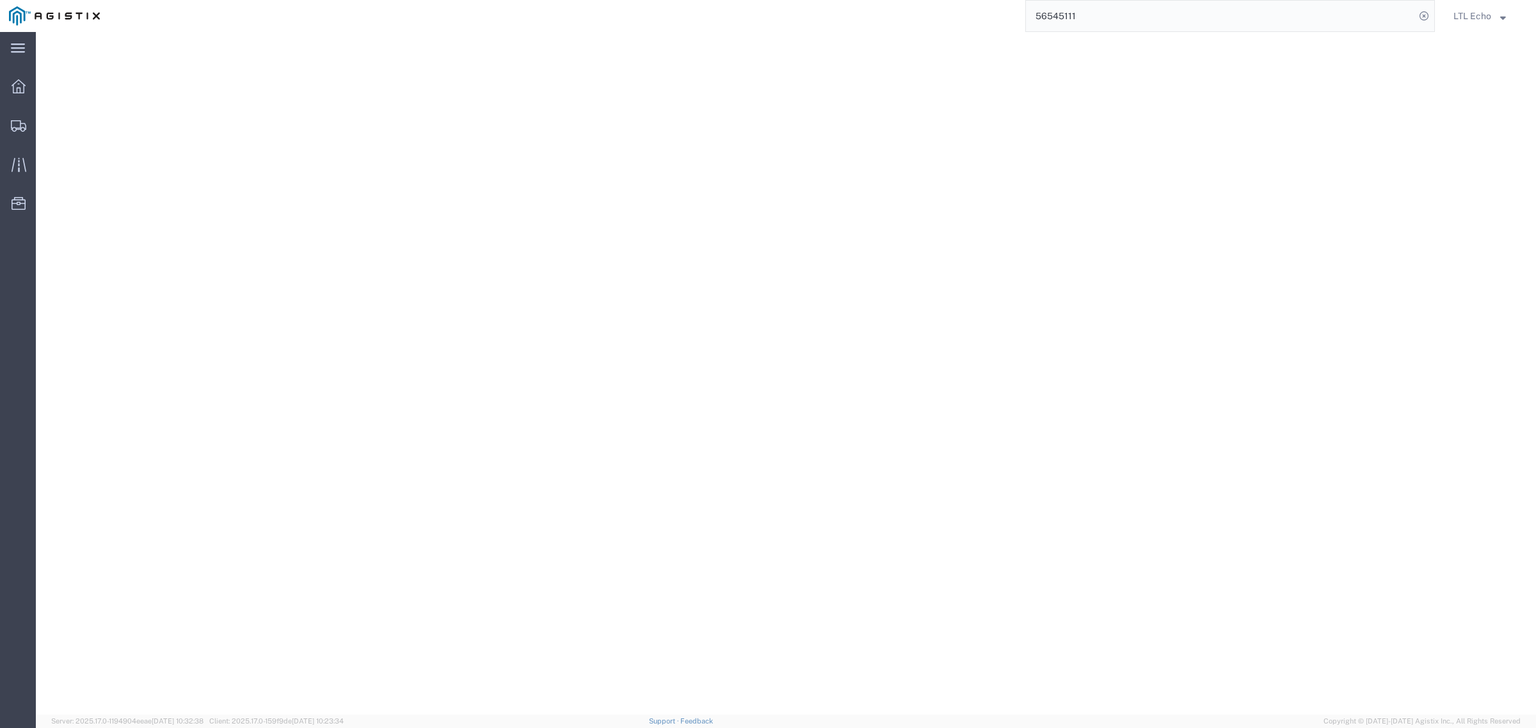 This screenshot has height=728, width=1536. What do you see at coordinates (277, 721) in the screenshot?
I see `span: Client: 2025.17.0-159f9de` at bounding box center [277, 721].